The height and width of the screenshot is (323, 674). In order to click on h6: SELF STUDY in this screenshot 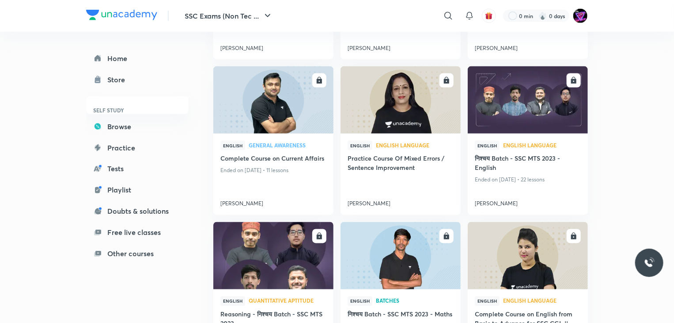, I will do `click(137, 110)`.